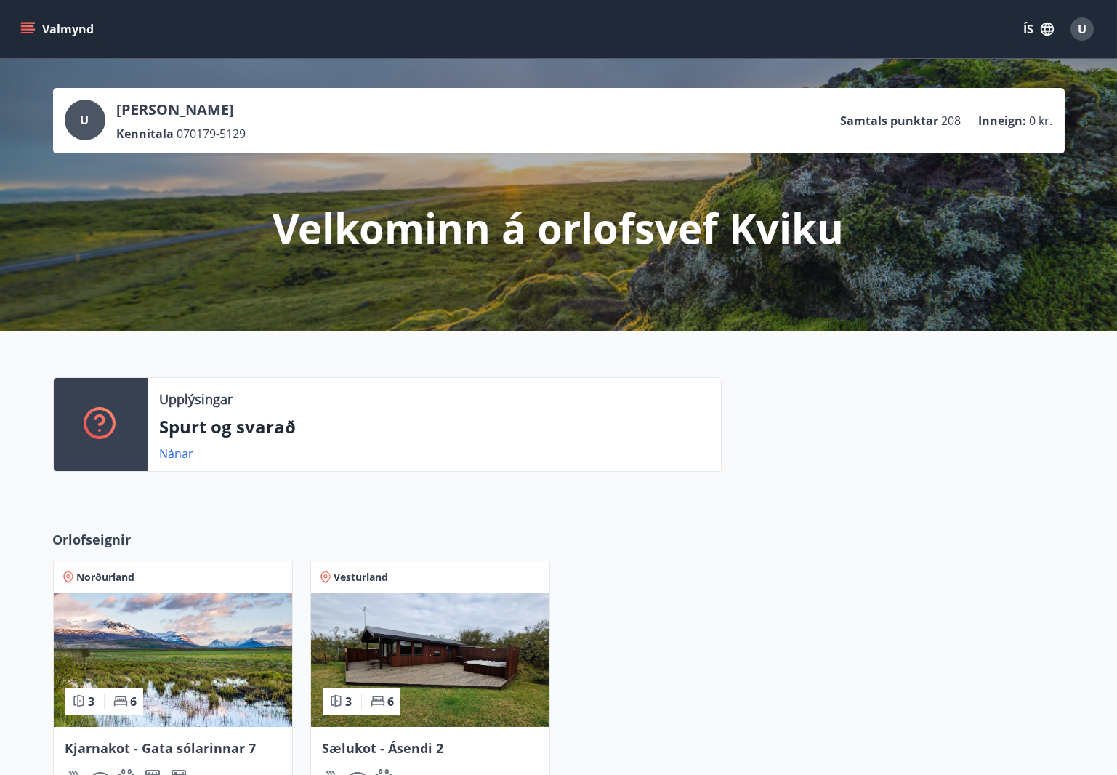  Describe the element at coordinates (177, 454) in the screenshot. I see `a: Nánar` at that location.